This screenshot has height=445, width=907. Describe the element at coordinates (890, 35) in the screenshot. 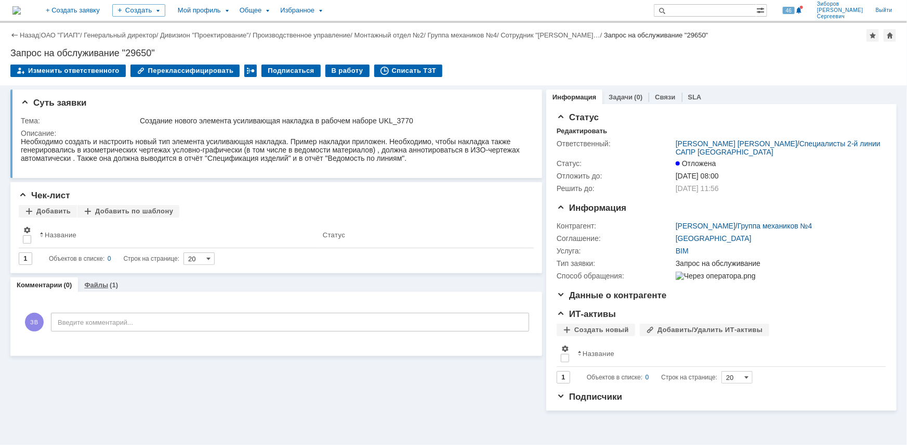

I see `div: Сделать домашней страницей` at that location.